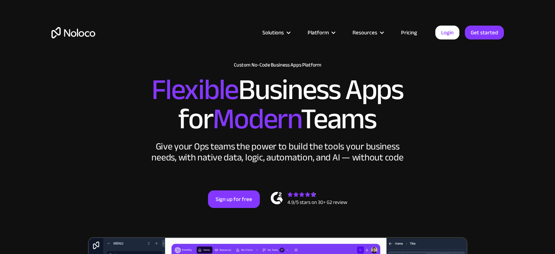 The height and width of the screenshot is (254, 555). I want to click on a: home, so click(73, 32).